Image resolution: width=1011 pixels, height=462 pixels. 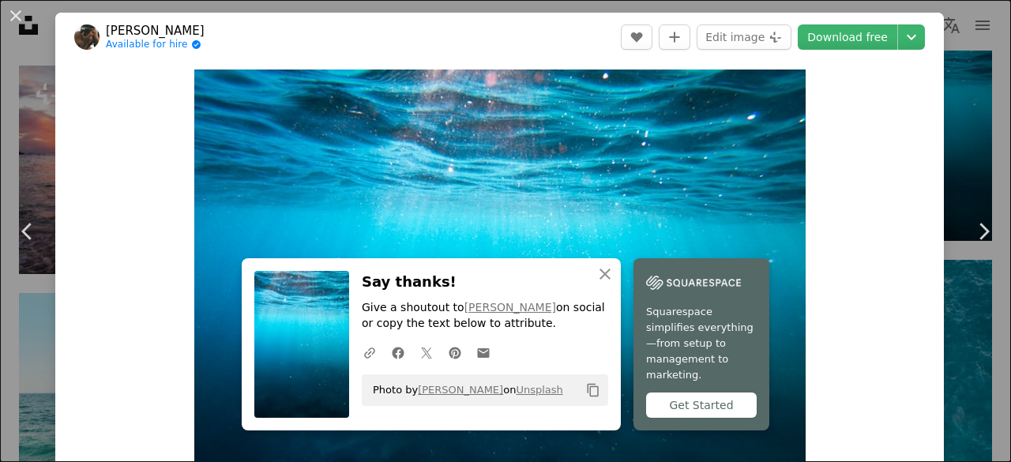 I want to click on button: Copy to clipboard, so click(x=593, y=390).